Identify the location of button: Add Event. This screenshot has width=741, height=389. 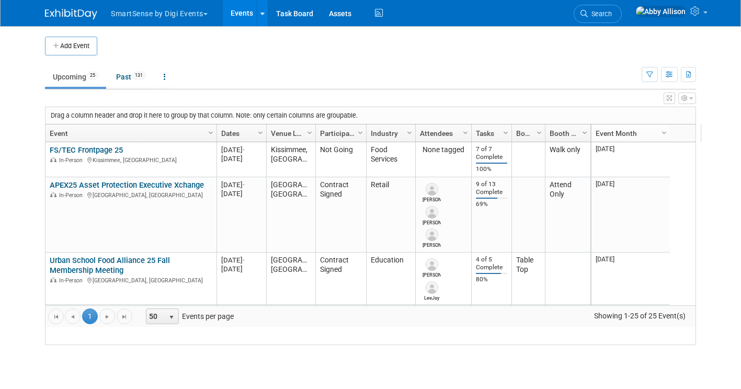
(71, 46).